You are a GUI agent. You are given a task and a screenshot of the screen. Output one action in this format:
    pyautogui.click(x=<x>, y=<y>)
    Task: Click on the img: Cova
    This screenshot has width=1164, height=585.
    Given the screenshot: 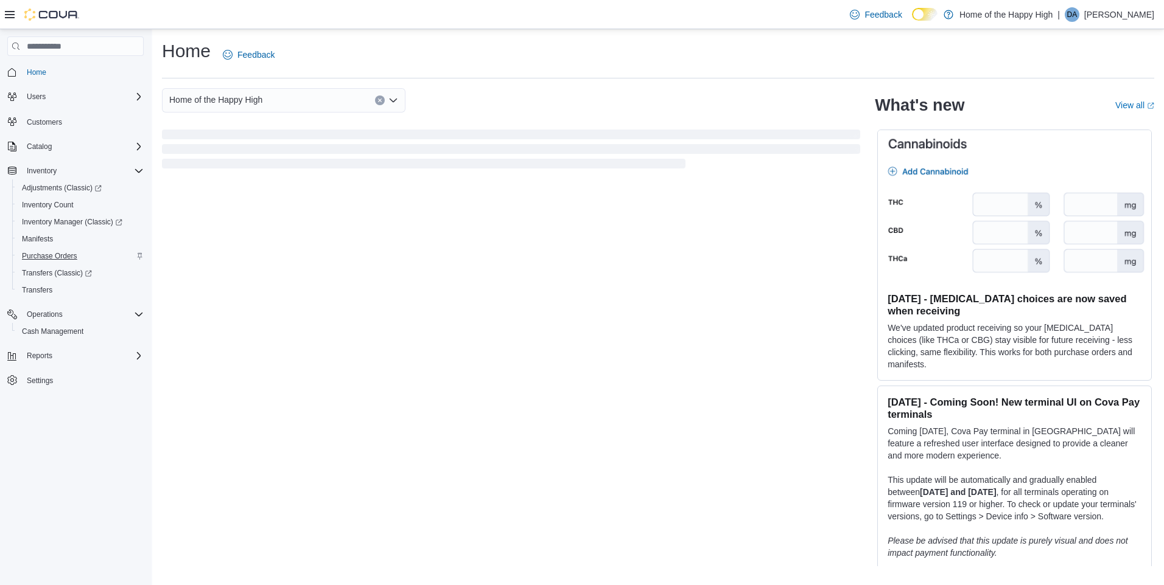 What is the action you would take?
    pyautogui.click(x=52, y=15)
    